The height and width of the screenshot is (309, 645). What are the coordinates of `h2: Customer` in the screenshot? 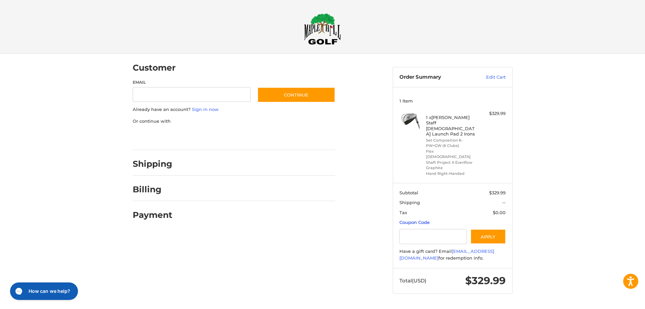 It's located at (154, 67).